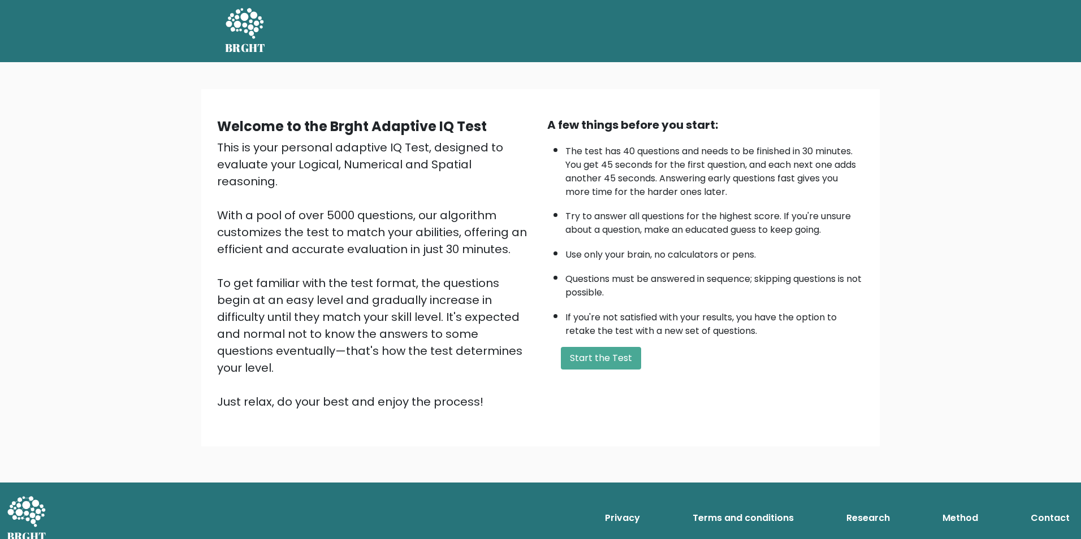  What do you see at coordinates (715, 322) in the screenshot?
I see `li: If you're not satisfied with your results, you have the option to retake the test with a new set ...` at bounding box center [715, 322].